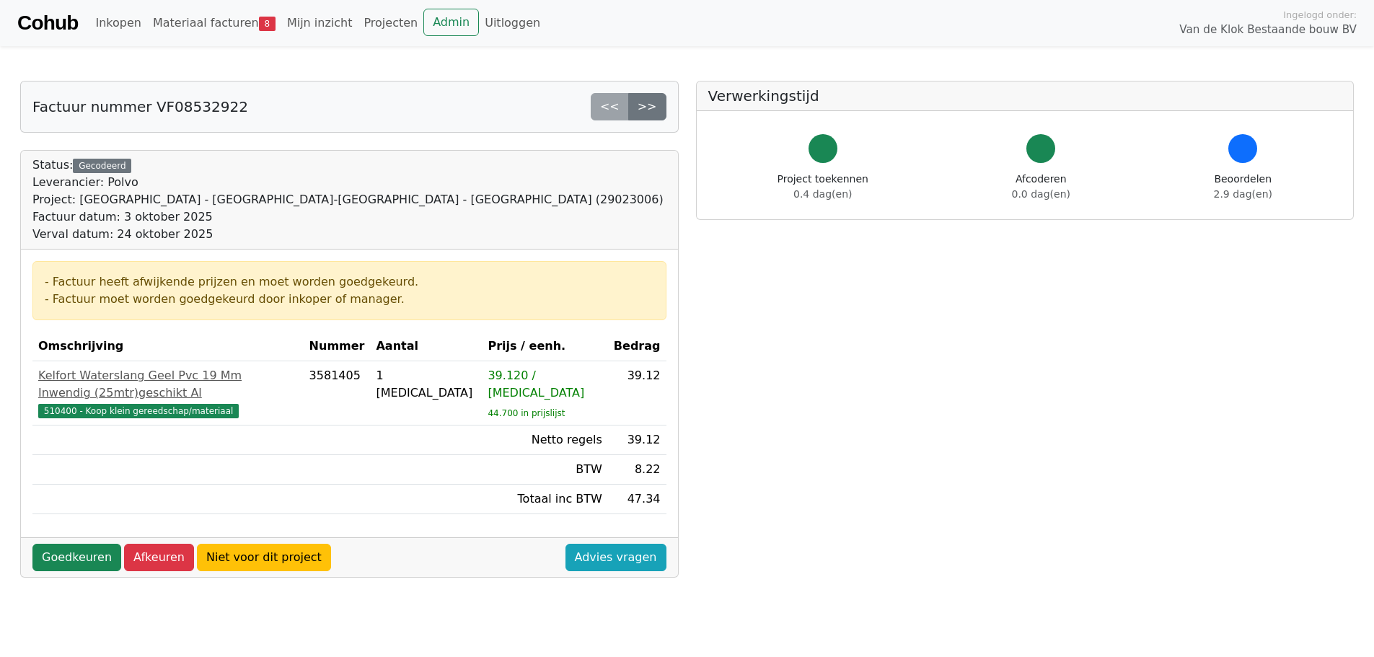 The width and height of the screenshot is (1374, 657). I want to click on a: Advies vragen, so click(616, 557).